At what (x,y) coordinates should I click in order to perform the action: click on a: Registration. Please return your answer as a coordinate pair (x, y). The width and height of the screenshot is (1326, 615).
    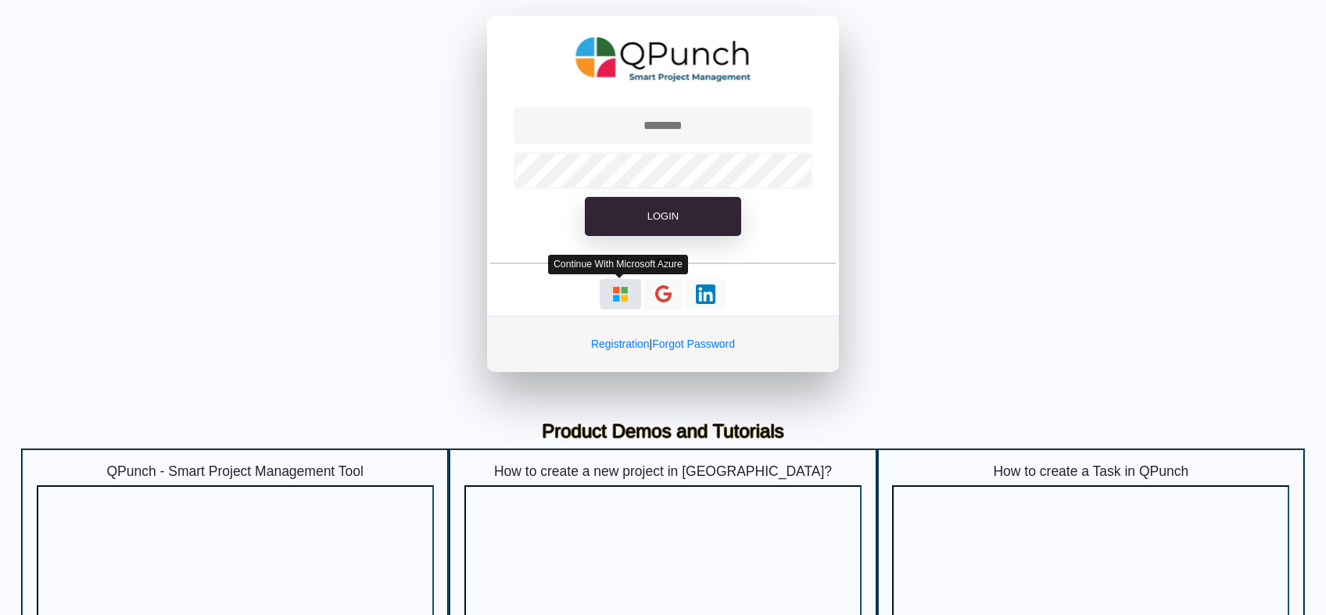
    Looking at the image, I should click on (620, 344).